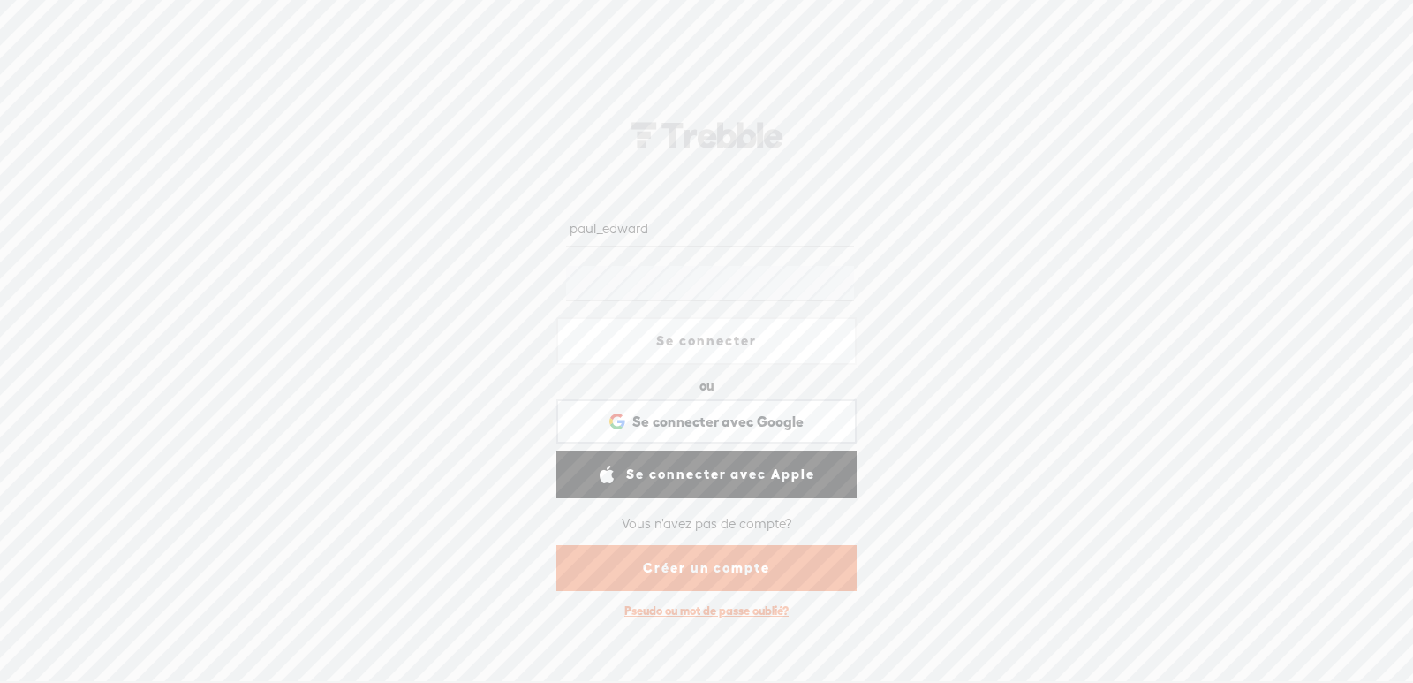  I want to click on div: ou, so click(706, 386).